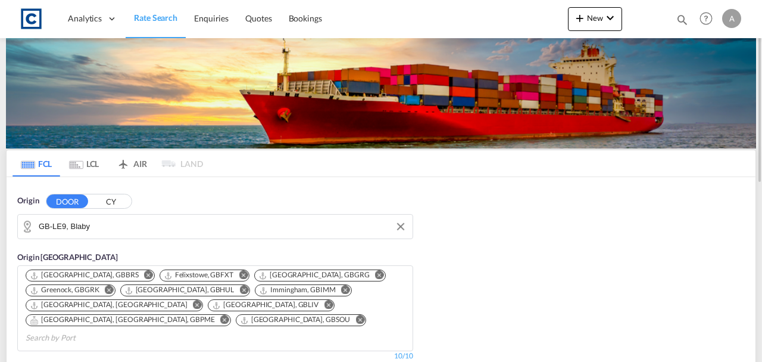  What do you see at coordinates (108, 304) in the screenshot?
I see `div: London Gateway Port, GBLGP` at bounding box center [108, 304].